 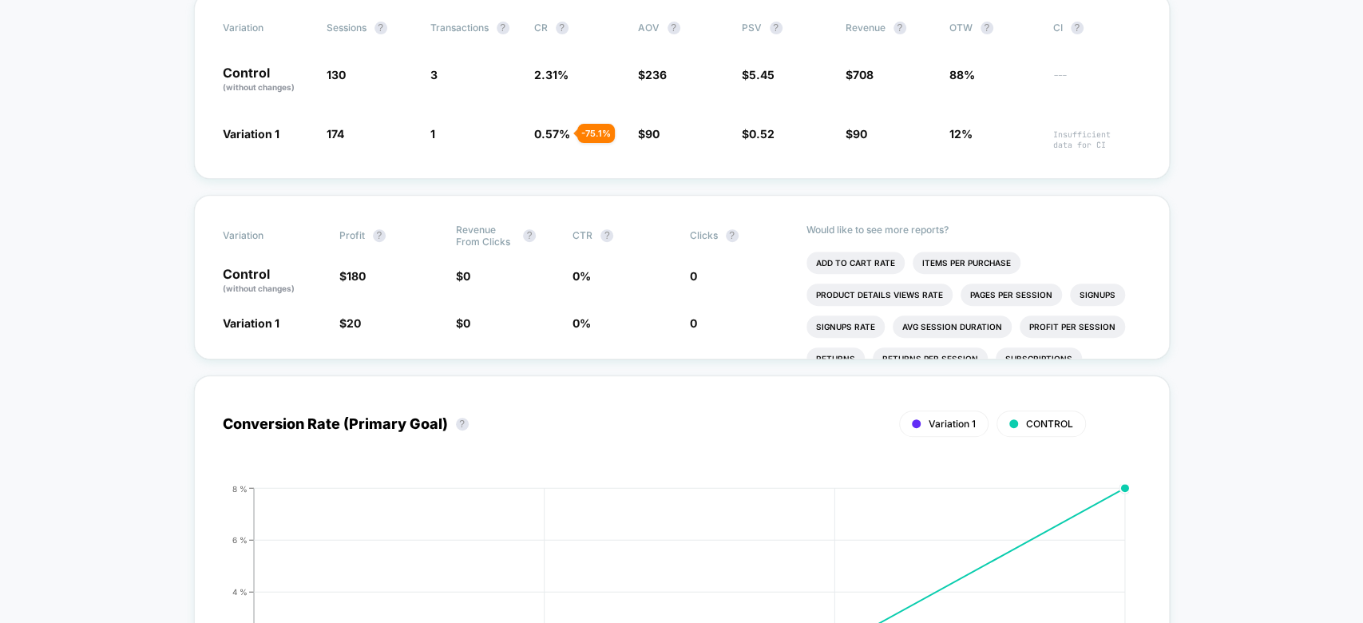 What do you see at coordinates (952, 327) in the screenshot?
I see `li: Avg Session Duration` at bounding box center [952, 327].